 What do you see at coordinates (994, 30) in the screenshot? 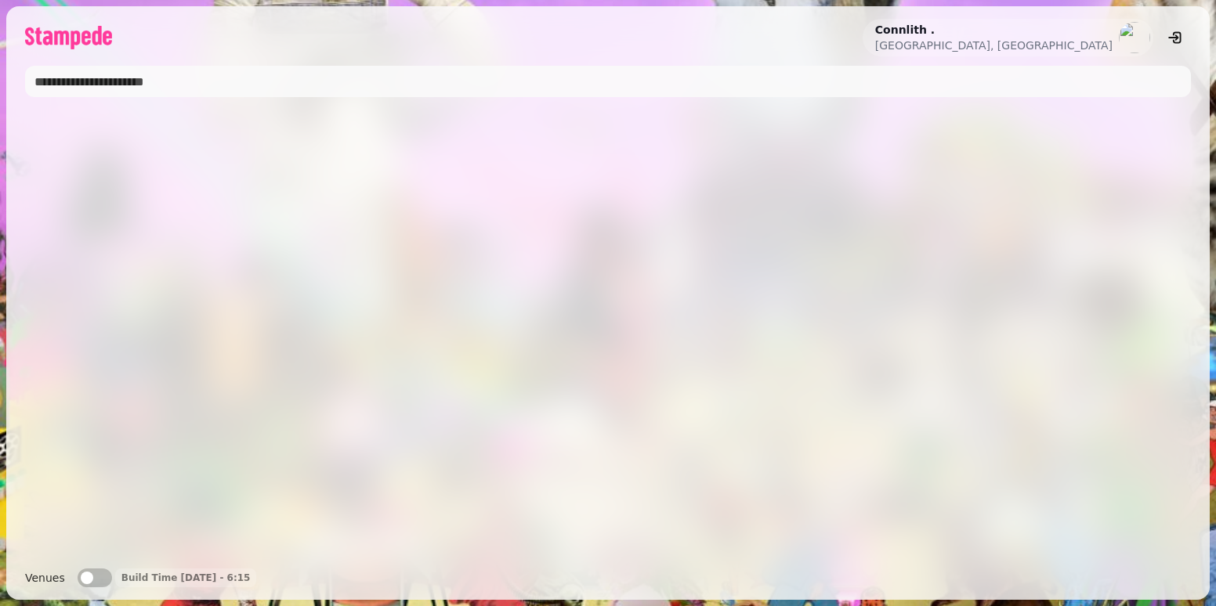
I see `h2: Connlith .` at bounding box center [994, 30].